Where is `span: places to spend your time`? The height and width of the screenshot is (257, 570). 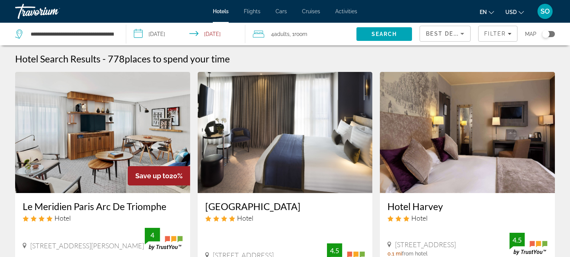
span: places to spend your time is located at coordinates (177, 59).